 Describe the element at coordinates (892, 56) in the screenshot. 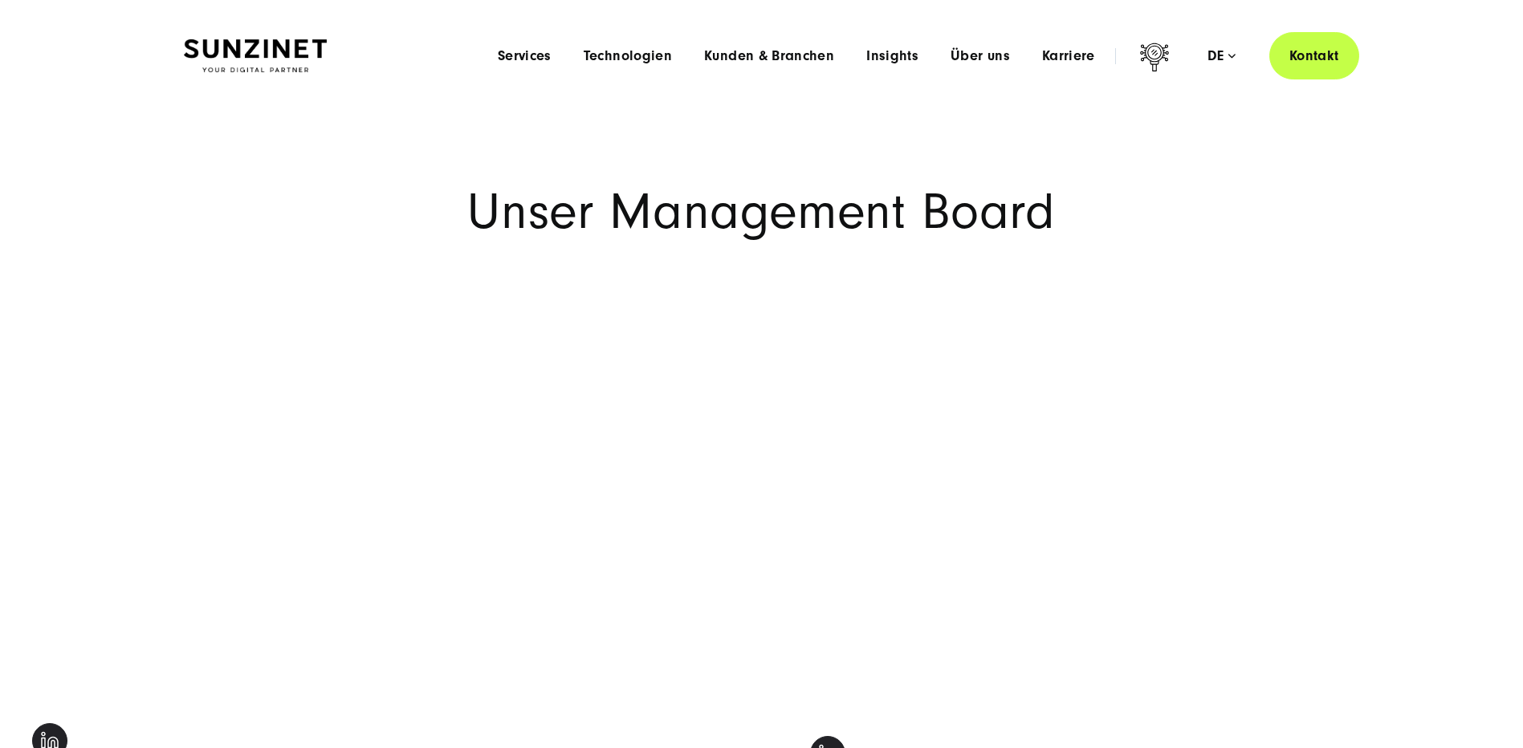

I see `span: Insights` at that location.